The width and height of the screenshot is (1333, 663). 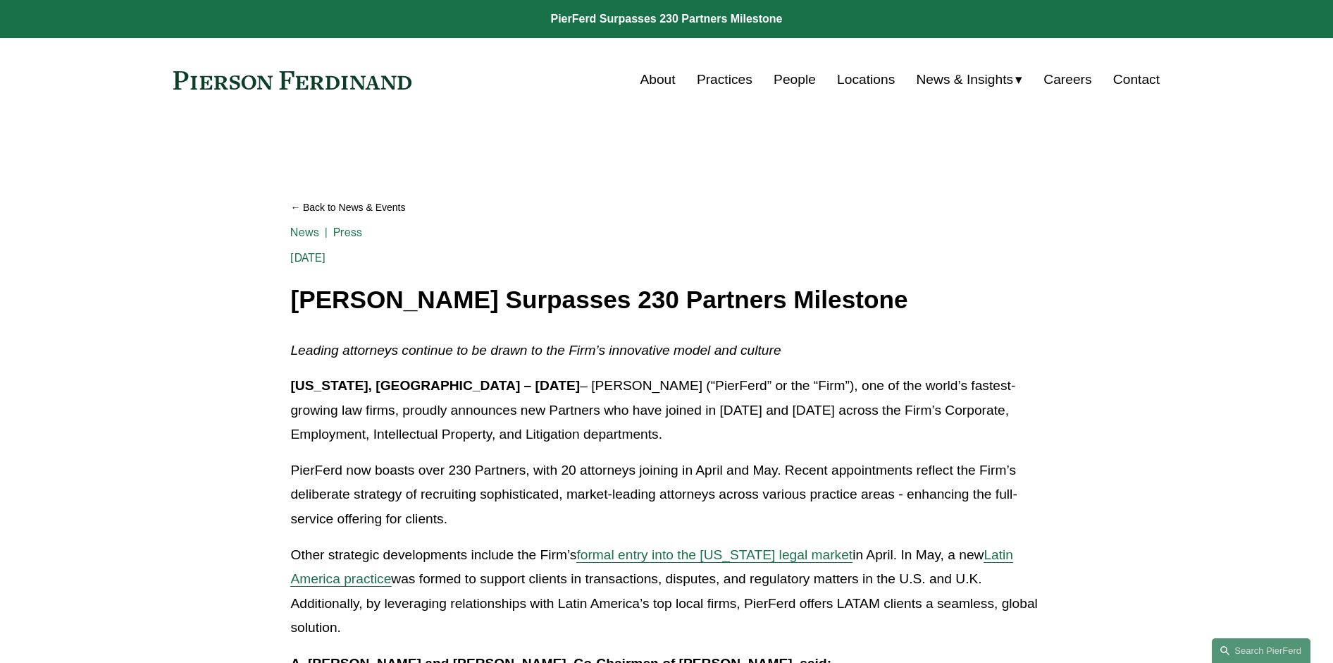 I want to click on a: Locations, so click(x=866, y=80).